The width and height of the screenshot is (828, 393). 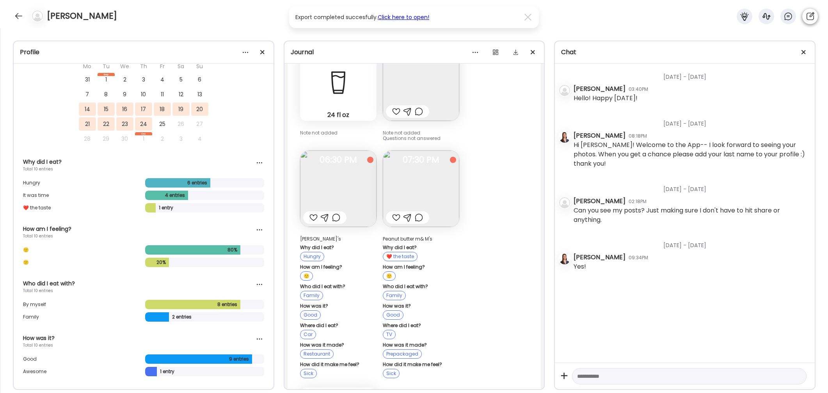 What do you see at coordinates (87, 139) in the screenshot?
I see `div: 28` at bounding box center [87, 139].